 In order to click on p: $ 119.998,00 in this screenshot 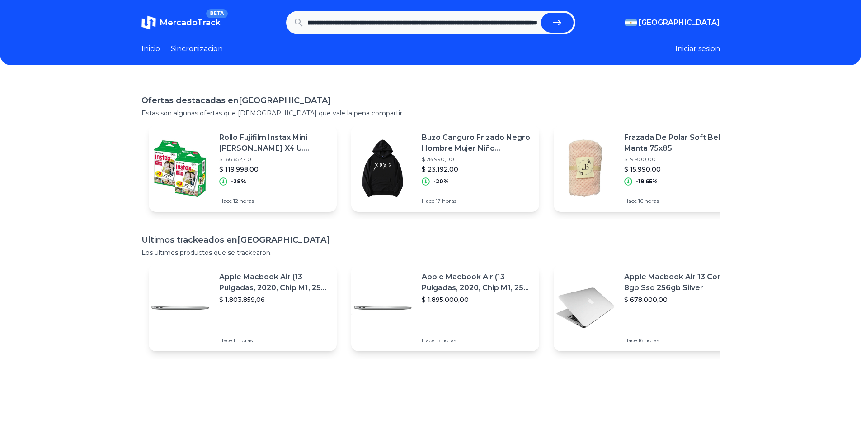, I will do `click(274, 169)`.